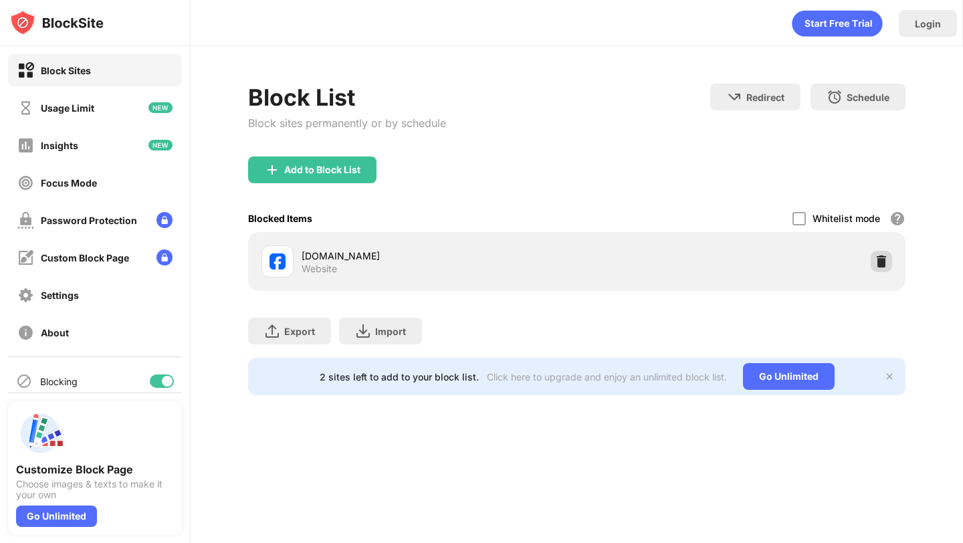 This screenshot has height=543, width=963. I want to click on div: Password Protection, so click(89, 220).